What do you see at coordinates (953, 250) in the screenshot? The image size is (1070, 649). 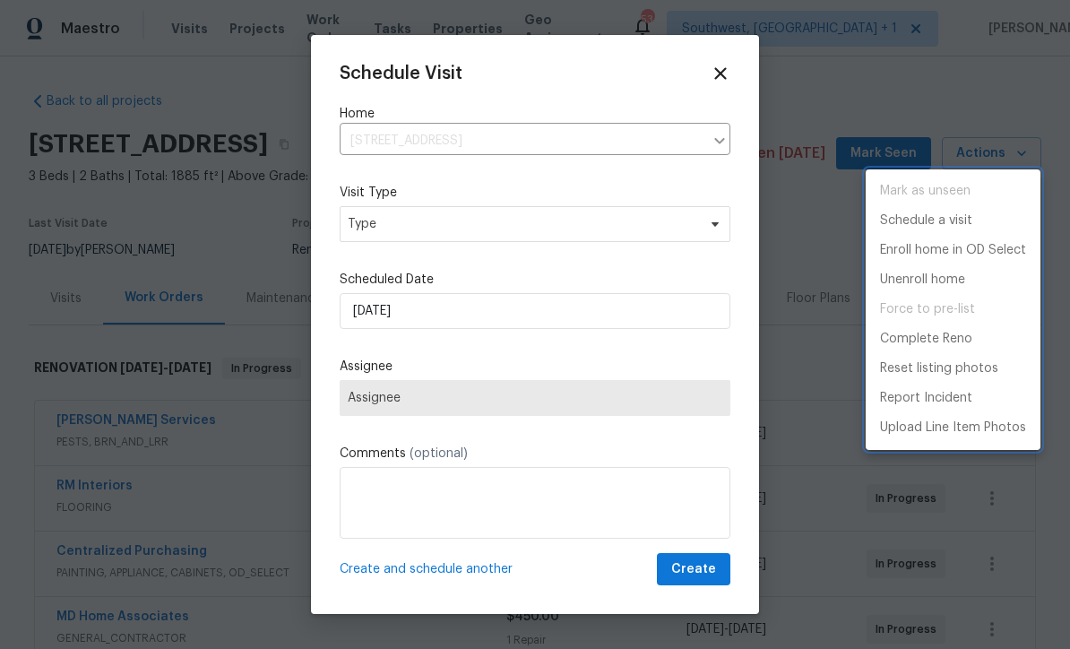 I see `p: Enroll home in OD Select` at bounding box center [953, 250].